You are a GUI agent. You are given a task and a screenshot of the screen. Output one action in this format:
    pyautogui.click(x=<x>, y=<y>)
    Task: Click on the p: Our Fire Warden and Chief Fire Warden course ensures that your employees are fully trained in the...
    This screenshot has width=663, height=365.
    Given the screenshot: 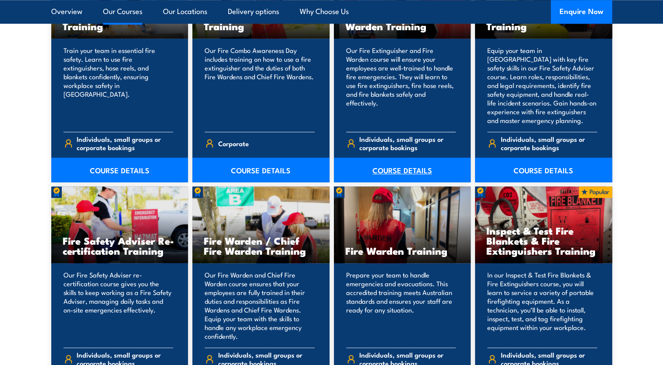 What is the action you would take?
    pyautogui.click(x=259, y=306)
    